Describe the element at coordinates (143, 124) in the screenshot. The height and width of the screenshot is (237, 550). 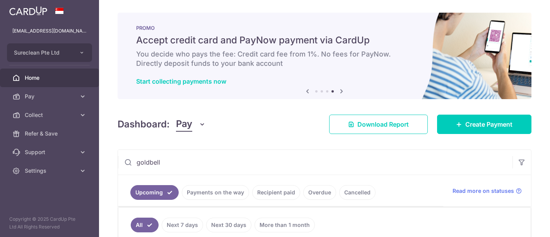
I see `h4: Dashboard:` at that location.